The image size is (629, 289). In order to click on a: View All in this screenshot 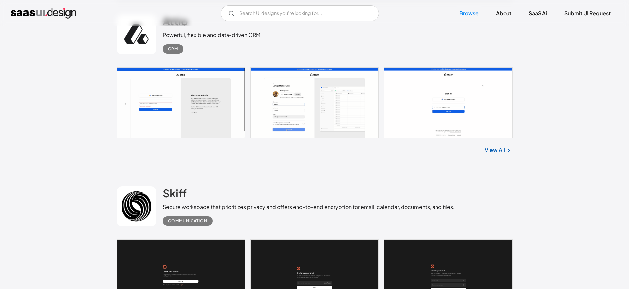, I will do `click(495, 150)`.